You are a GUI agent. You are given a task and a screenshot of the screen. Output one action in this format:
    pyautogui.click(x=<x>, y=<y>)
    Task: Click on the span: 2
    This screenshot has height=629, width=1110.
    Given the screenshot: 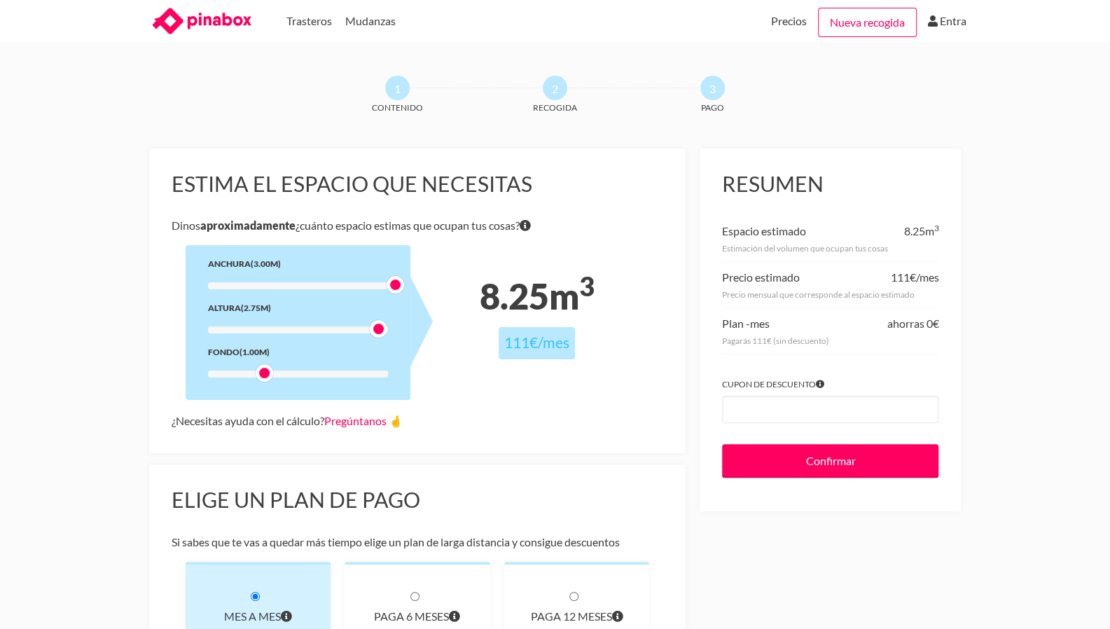 What is the action you would take?
    pyautogui.click(x=555, y=88)
    